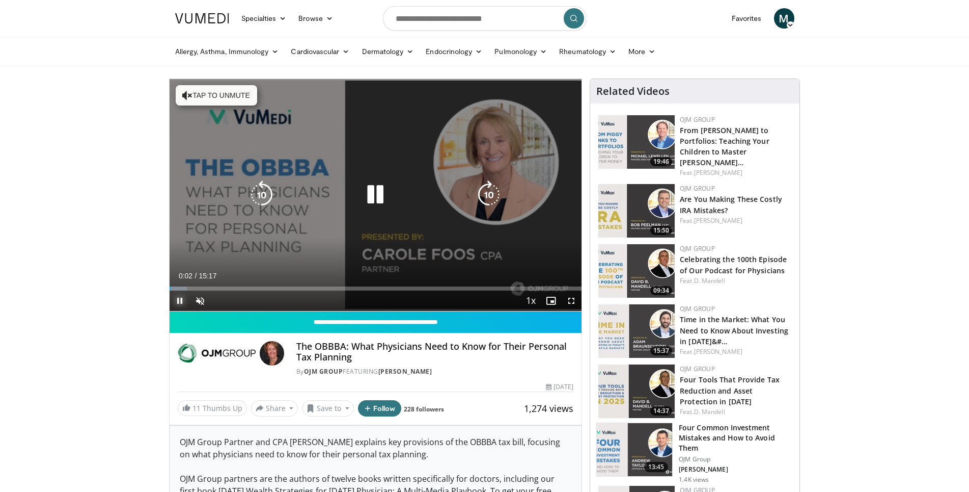  Describe the element at coordinates (227, 51) in the screenshot. I see `a: Allergy, Asthma, Immunology` at that location.